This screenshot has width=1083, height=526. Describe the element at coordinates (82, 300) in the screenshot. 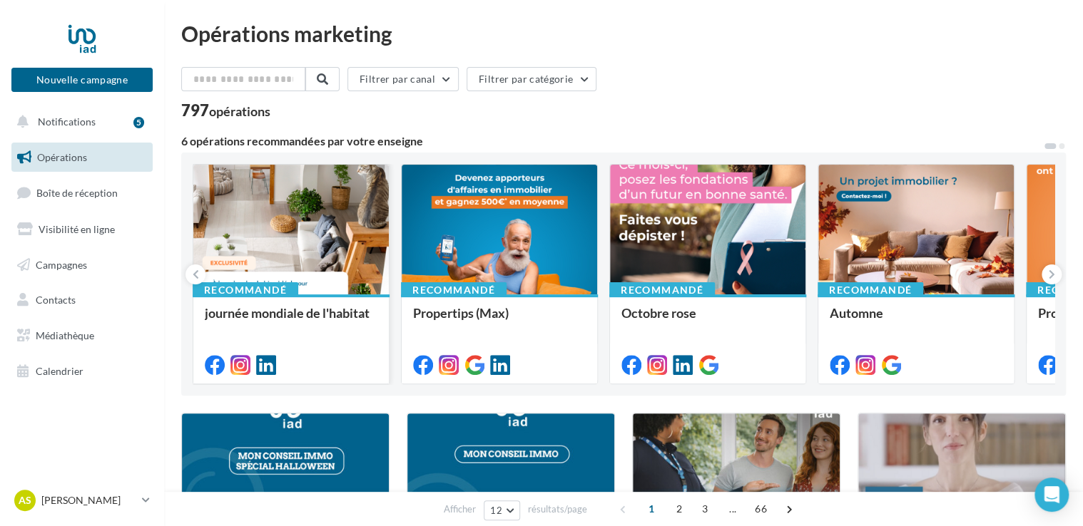

I see `a: Contacts` at that location.